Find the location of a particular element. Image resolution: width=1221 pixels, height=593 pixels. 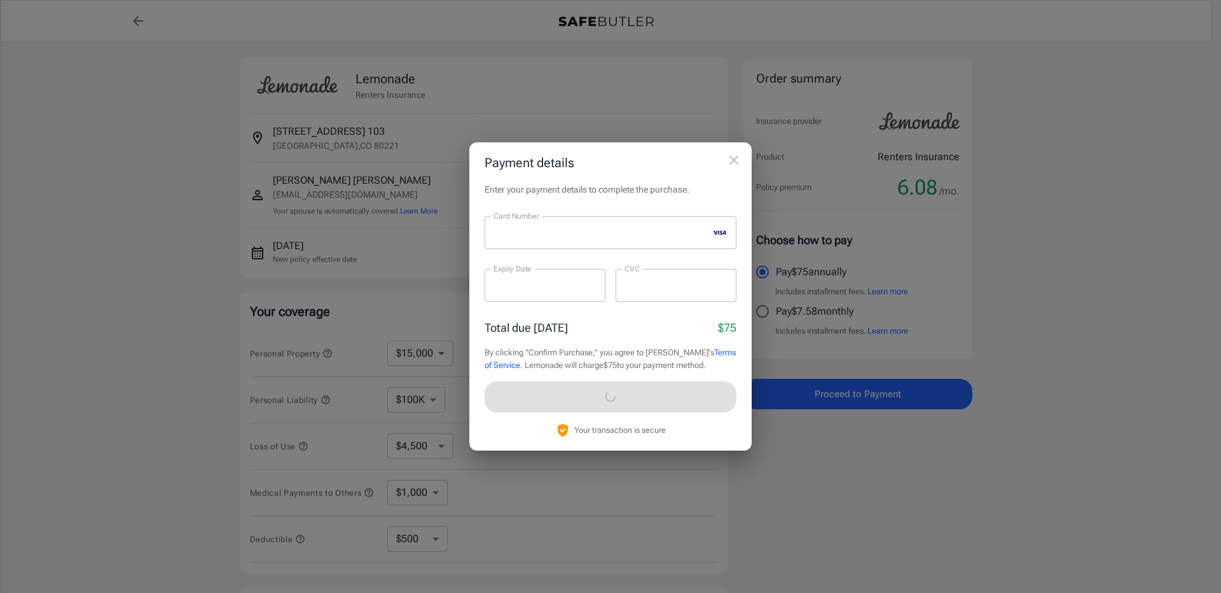

a: Terms of Service is located at coordinates (610, 359).